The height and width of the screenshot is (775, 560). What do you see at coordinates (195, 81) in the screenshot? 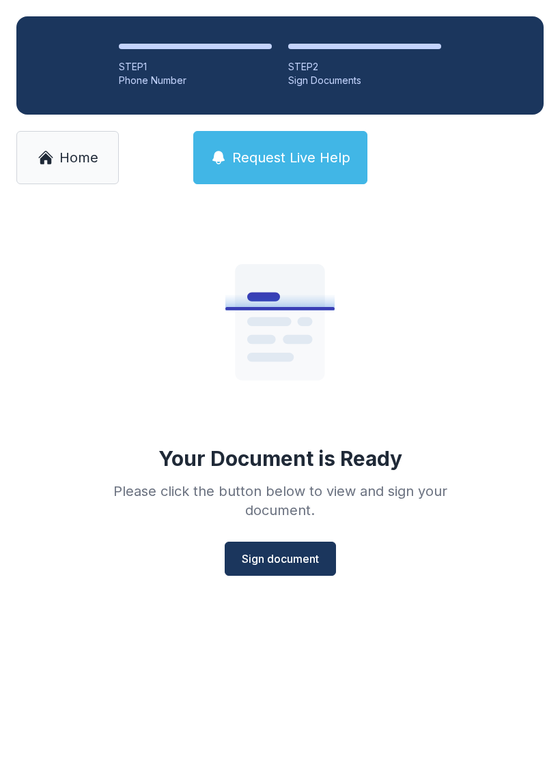
I see `div: Phone Number` at bounding box center [195, 81].